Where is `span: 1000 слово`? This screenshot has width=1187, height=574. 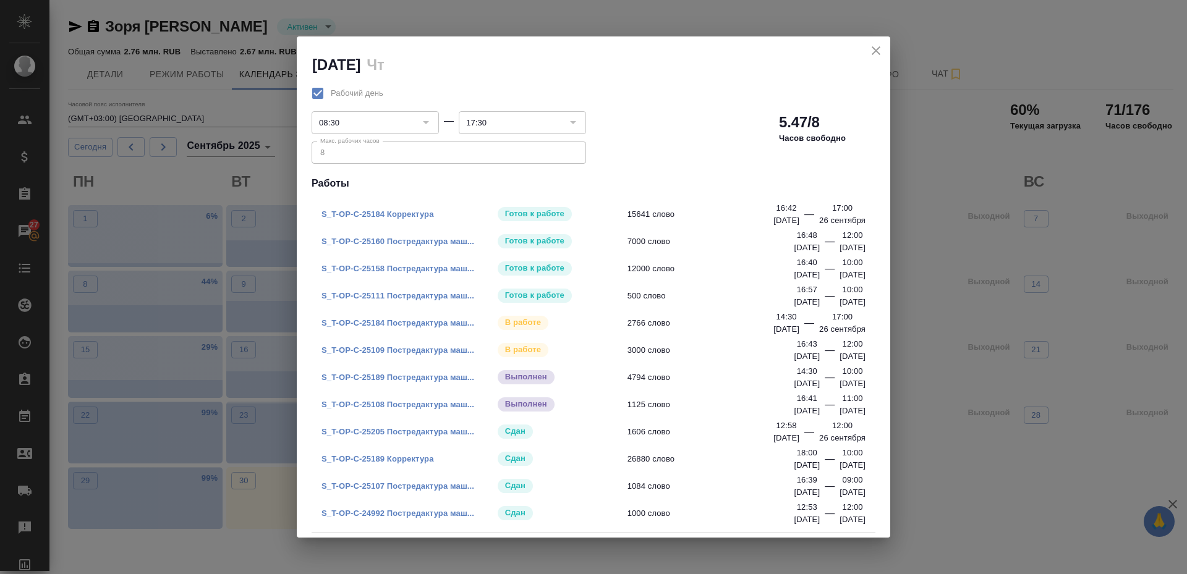 span: 1000 слово is located at coordinates (714, 514).